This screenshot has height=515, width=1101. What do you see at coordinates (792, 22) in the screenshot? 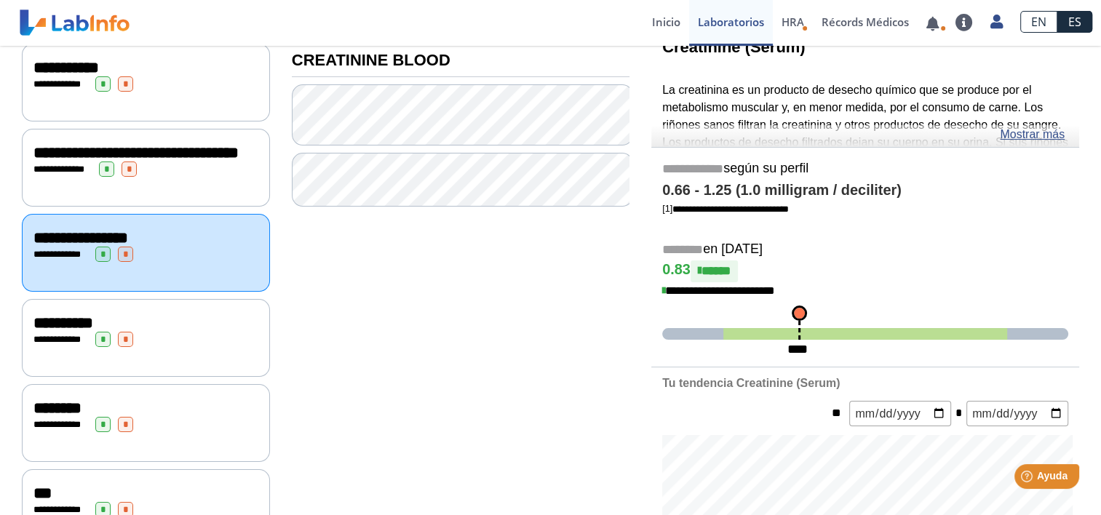
I see `span: HRA` at bounding box center [792, 22].